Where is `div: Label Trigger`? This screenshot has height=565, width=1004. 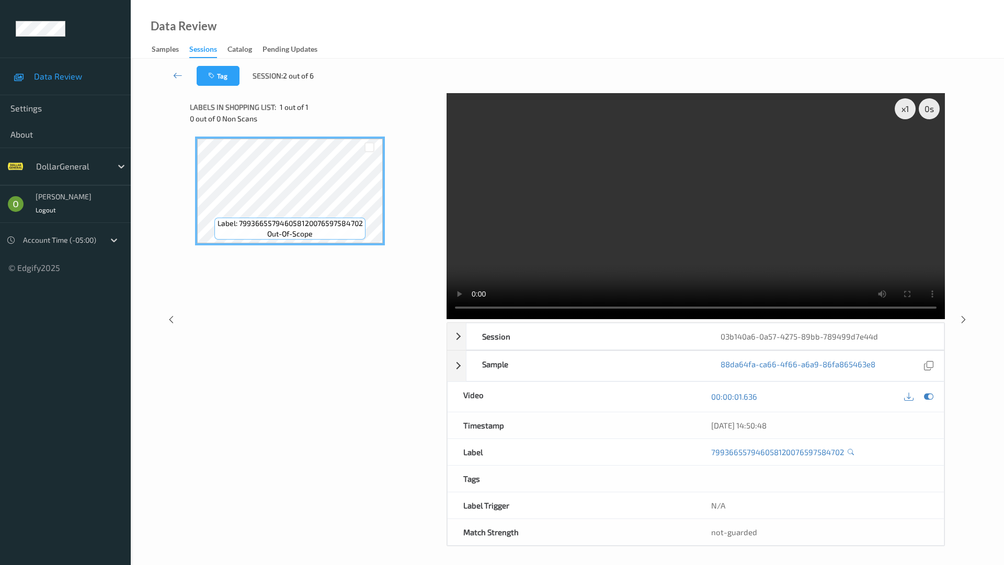
div: Label Trigger is located at coordinates (572, 505).